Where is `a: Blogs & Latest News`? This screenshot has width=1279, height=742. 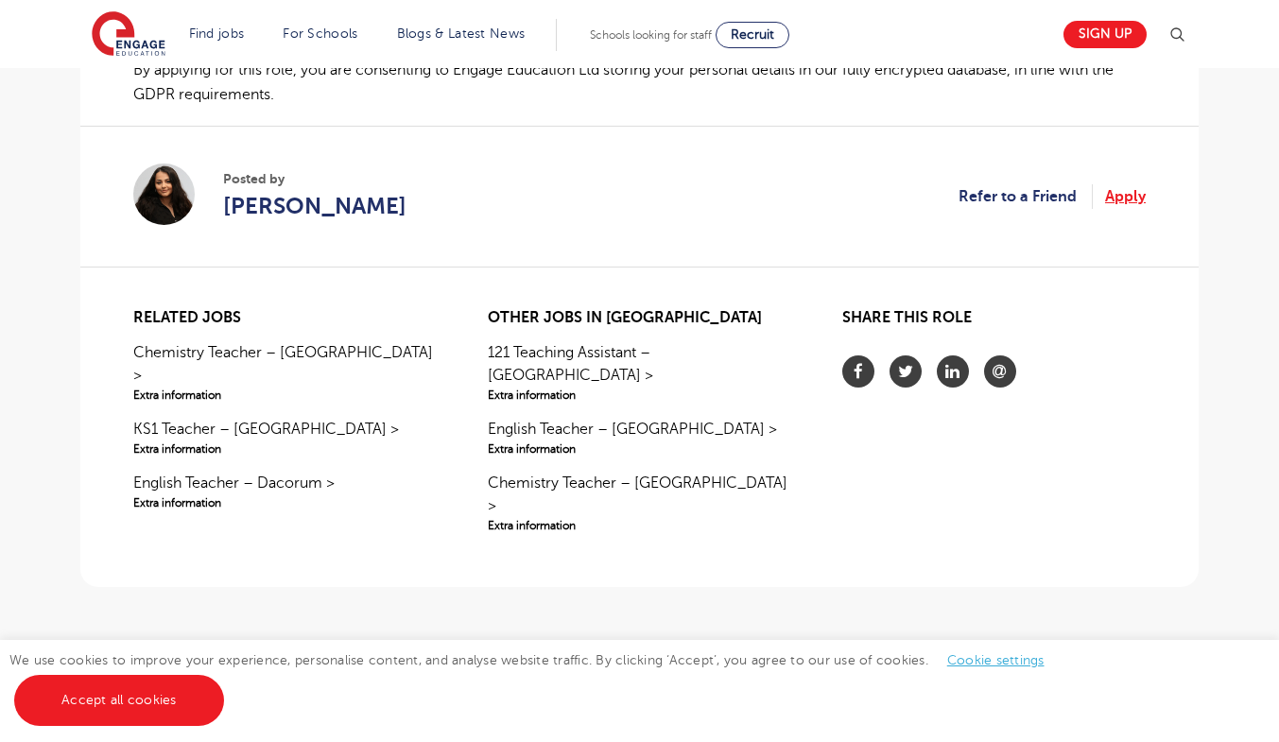 a: Blogs & Latest News is located at coordinates (461, 33).